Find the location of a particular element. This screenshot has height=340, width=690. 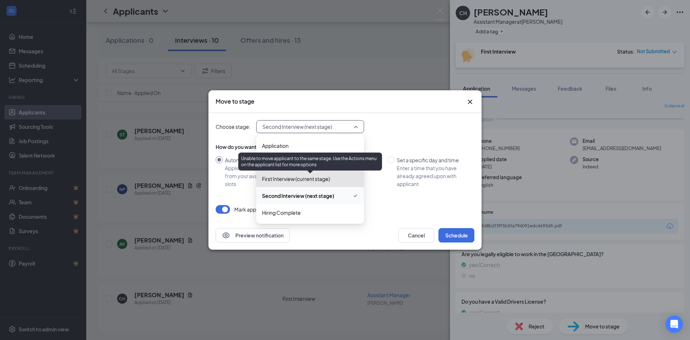

div: Enter a time that you have already agreed upon with applicant is located at coordinates (433, 176).